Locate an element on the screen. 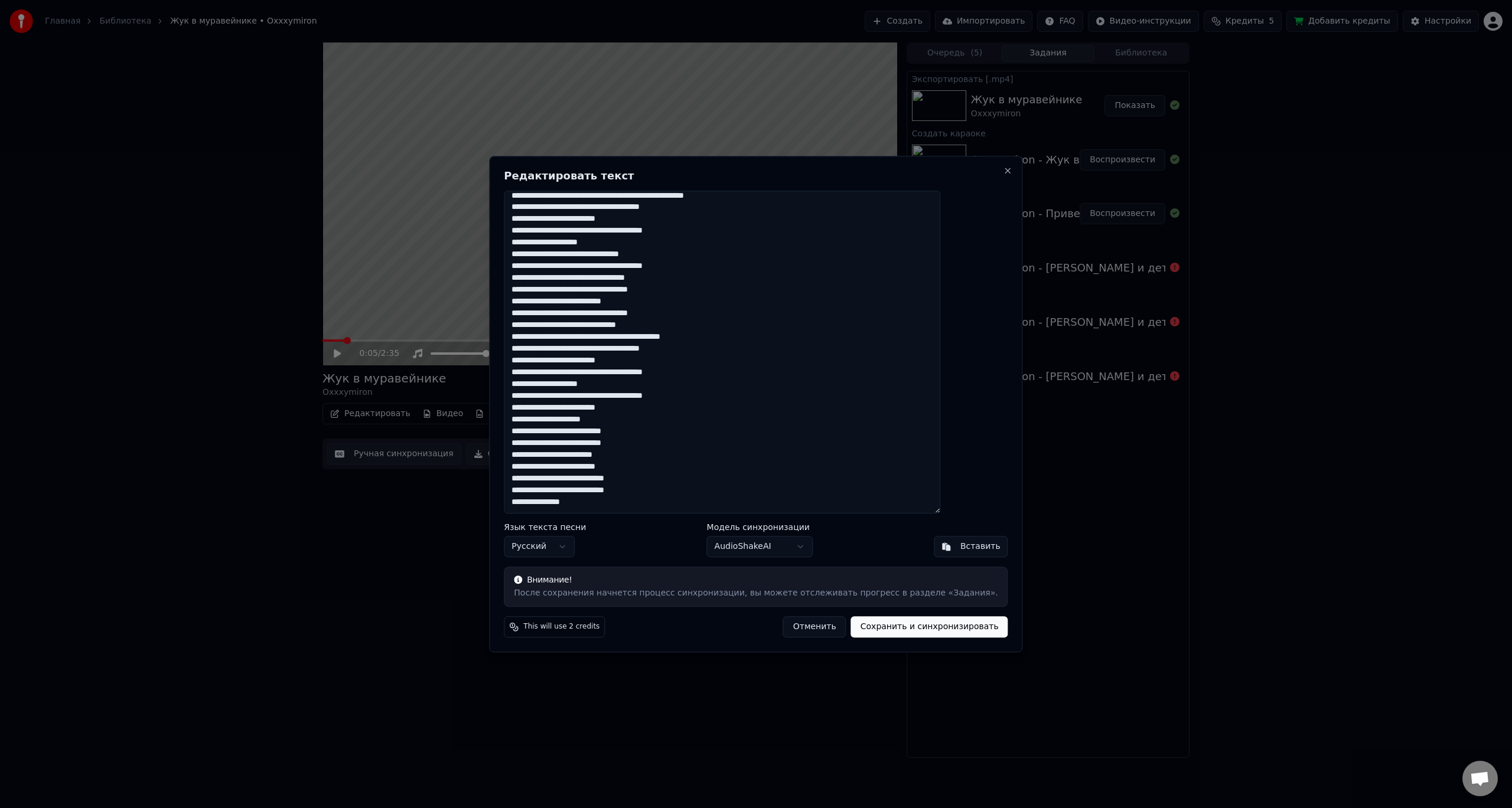  div: Внимание! is located at coordinates (756, 580).